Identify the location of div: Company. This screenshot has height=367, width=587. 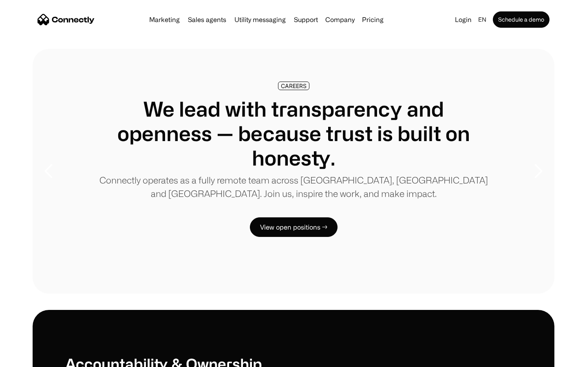
(340, 20).